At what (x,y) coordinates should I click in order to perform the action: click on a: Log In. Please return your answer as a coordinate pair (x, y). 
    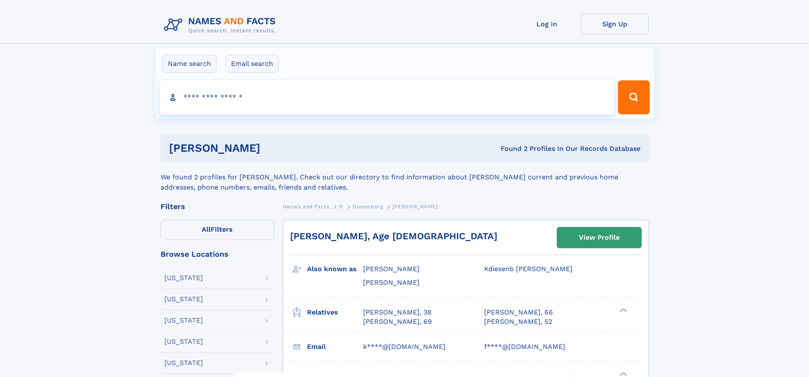
    Looking at the image, I should click on (547, 24).